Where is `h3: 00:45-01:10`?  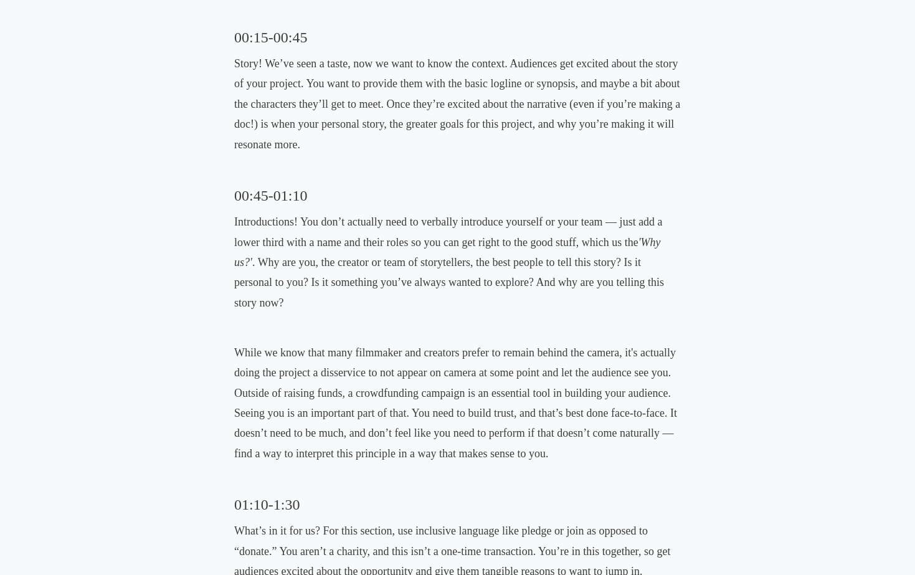 h3: 00:45-01:10 is located at coordinates (457, 196).